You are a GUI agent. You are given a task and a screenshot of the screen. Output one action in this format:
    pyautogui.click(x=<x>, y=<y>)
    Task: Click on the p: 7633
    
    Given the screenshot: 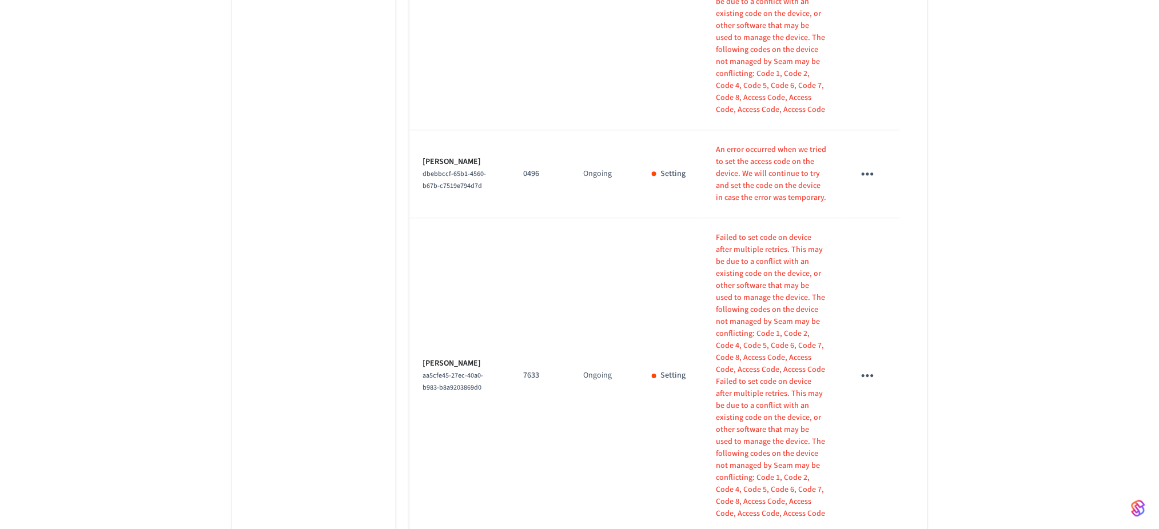 What is the action you would take?
    pyautogui.click(x=539, y=376)
    